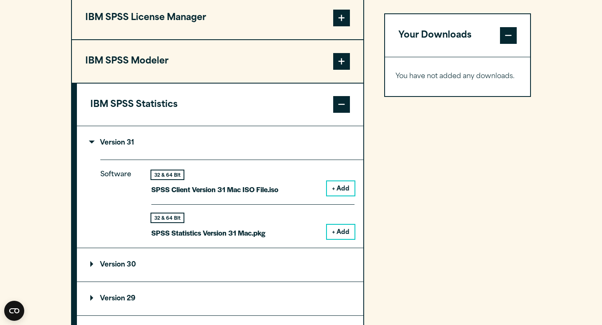 The height and width of the screenshot is (325, 602). I want to click on button: Your Downloads, so click(457, 36).